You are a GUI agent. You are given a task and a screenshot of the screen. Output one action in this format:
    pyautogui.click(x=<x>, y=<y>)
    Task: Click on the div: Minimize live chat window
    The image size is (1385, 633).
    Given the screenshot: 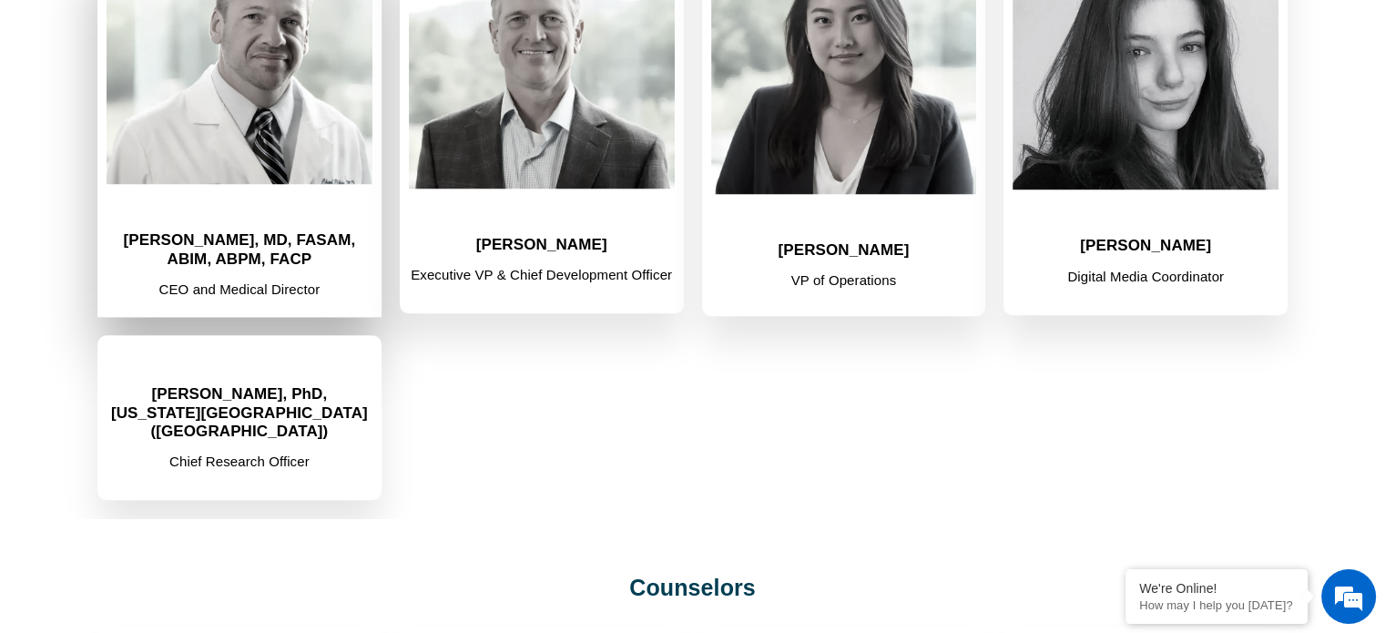 What is the action you would take?
    pyautogui.click(x=321, y=31)
    